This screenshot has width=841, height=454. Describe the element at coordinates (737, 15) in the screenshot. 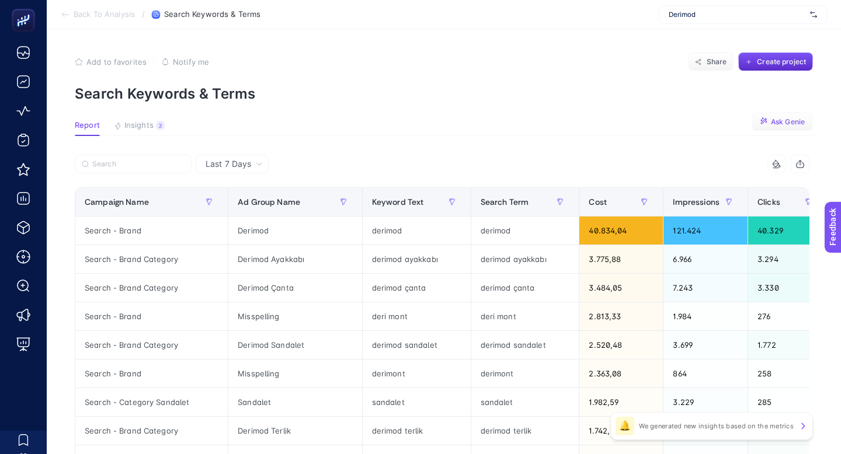

I see `span: Derimod` at that location.